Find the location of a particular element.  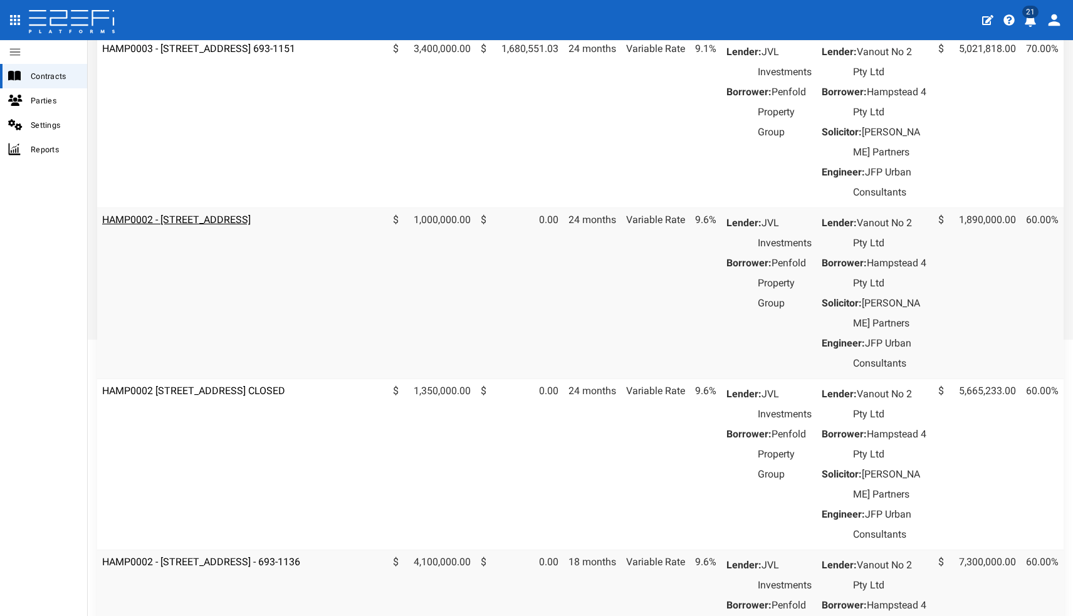

span: Contracts is located at coordinates (54, 76).